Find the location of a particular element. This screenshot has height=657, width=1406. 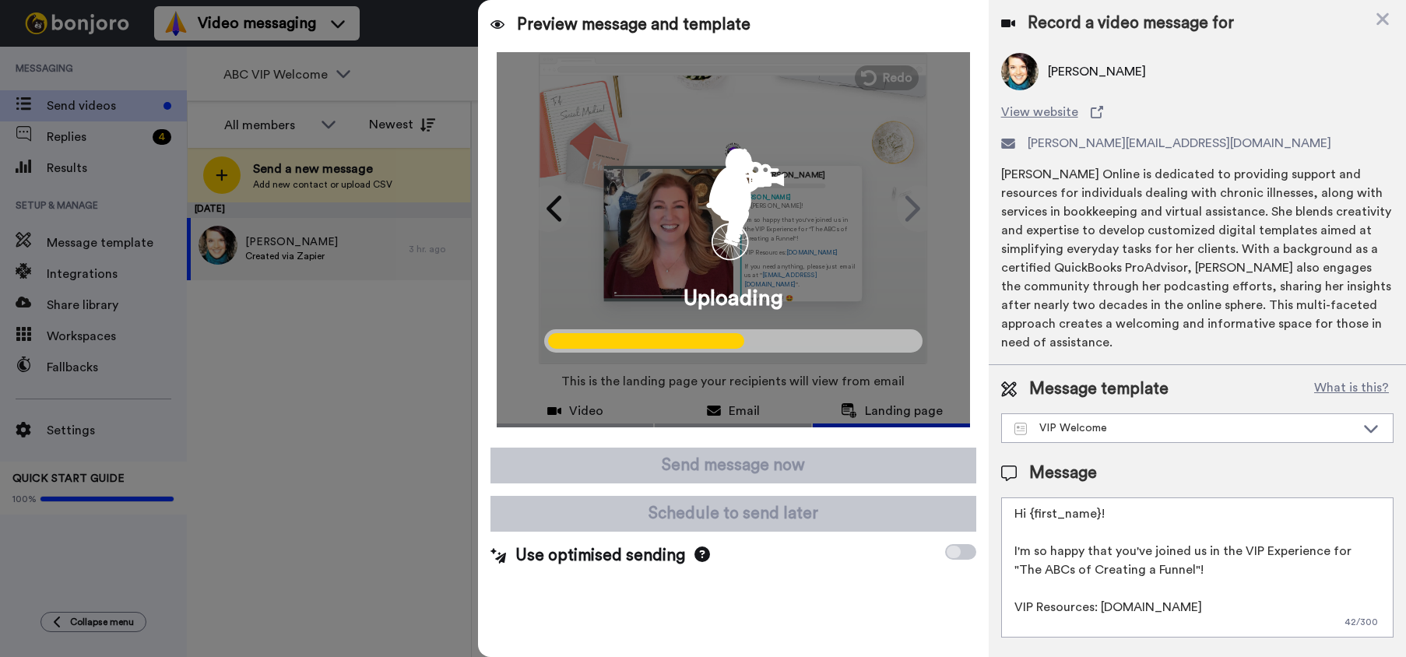

span: Message template is located at coordinates (1099, 389).